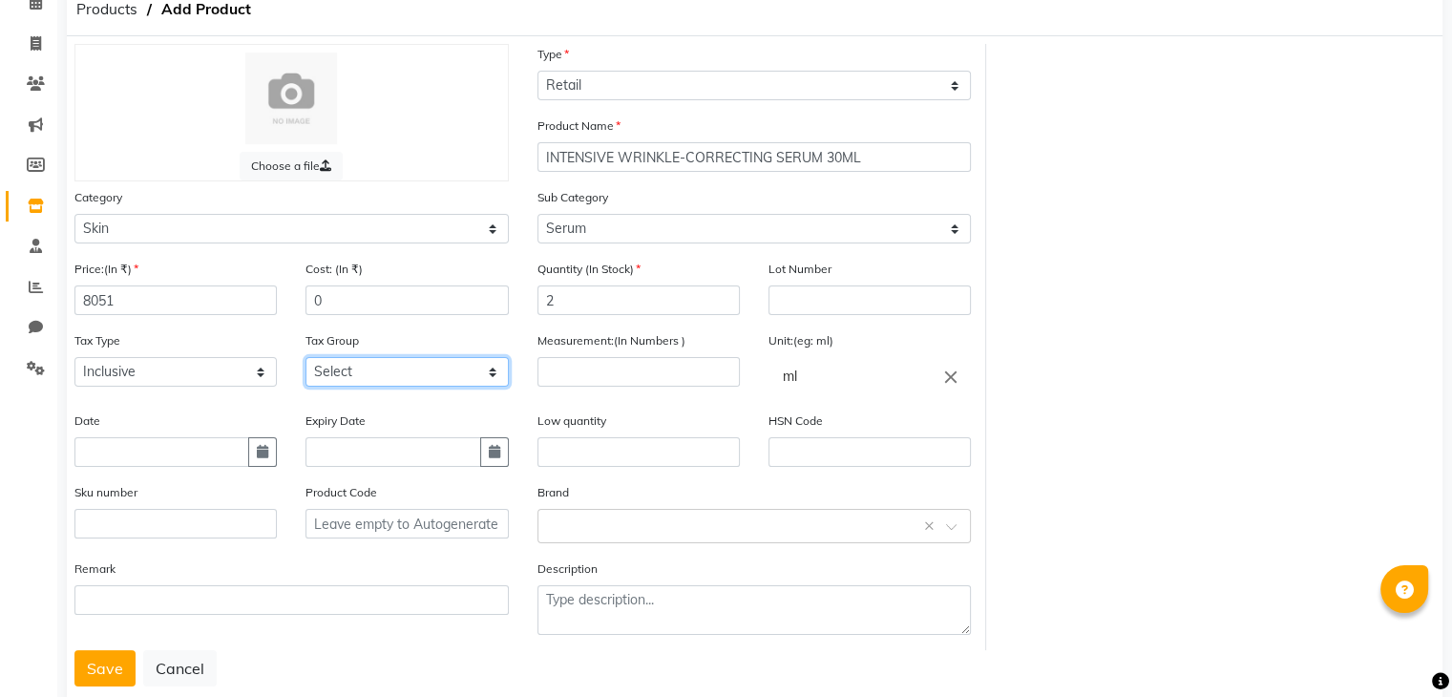 This screenshot has height=697, width=1452. I want to click on label: Choose a file, so click(291, 166).